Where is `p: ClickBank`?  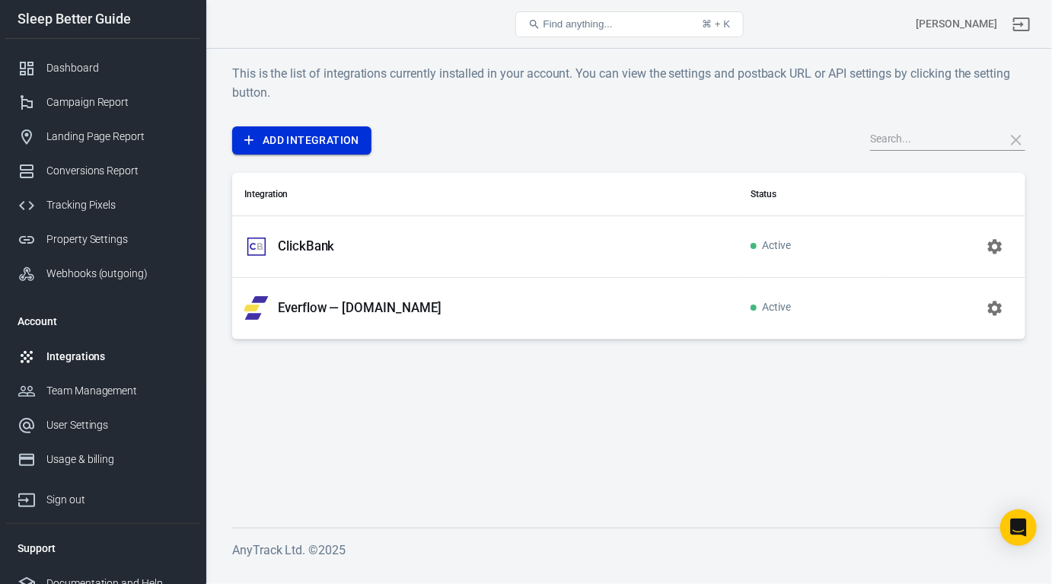
p: ClickBank is located at coordinates (306, 246).